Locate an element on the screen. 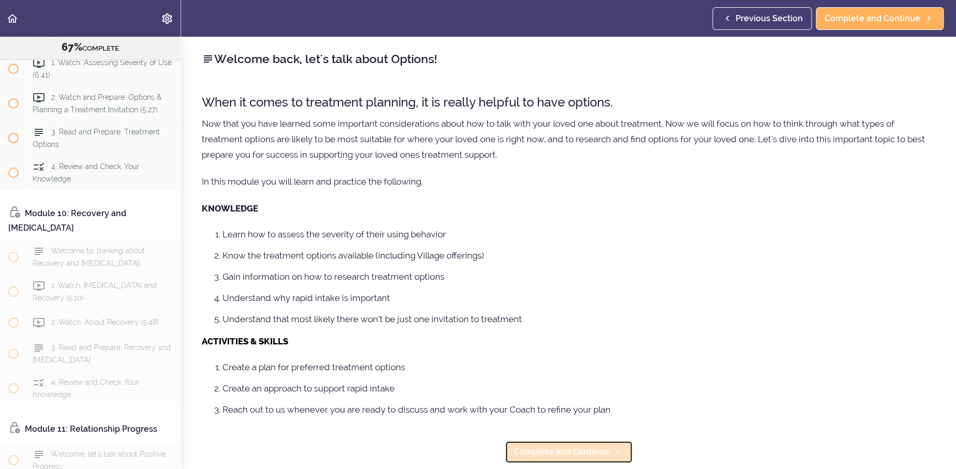 Image resolution: width=956 pixels, height=469 pixels. p: In this module you will learn and practice the following. is located at coordinates (569, 182).